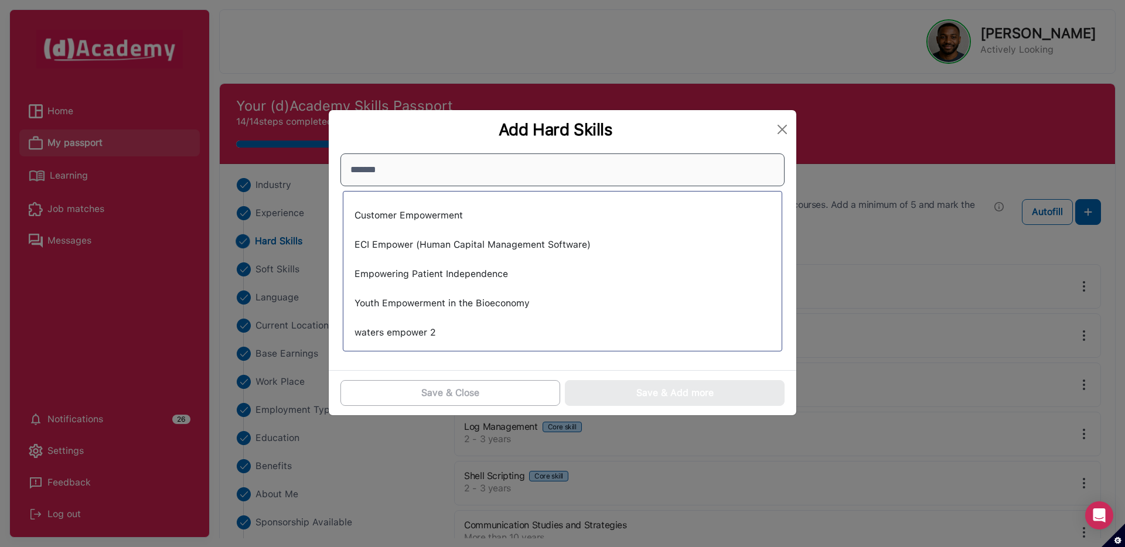 This screenshot has height=547, width=1125. I want to click on button: Close, so click(782, 130).